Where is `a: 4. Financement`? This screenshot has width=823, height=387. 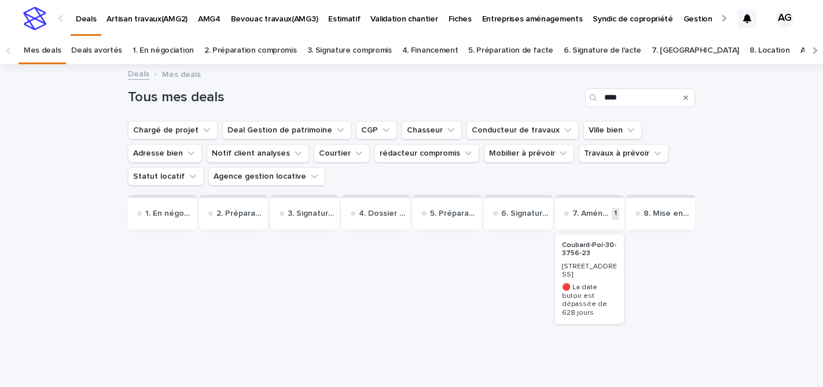 a: 4. Financement is located at coordinates (430, 50).